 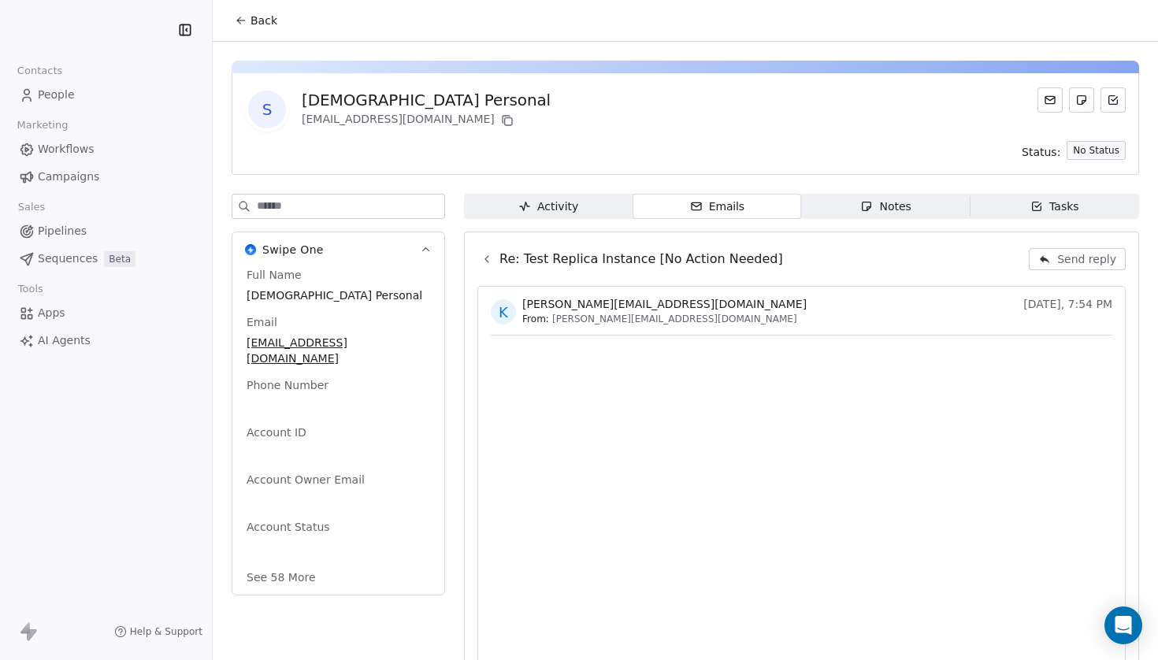 What do you see at coordinates (1041, 152) in the screenshot?
I see `span: Status:` at bounding box center [1041, 152].